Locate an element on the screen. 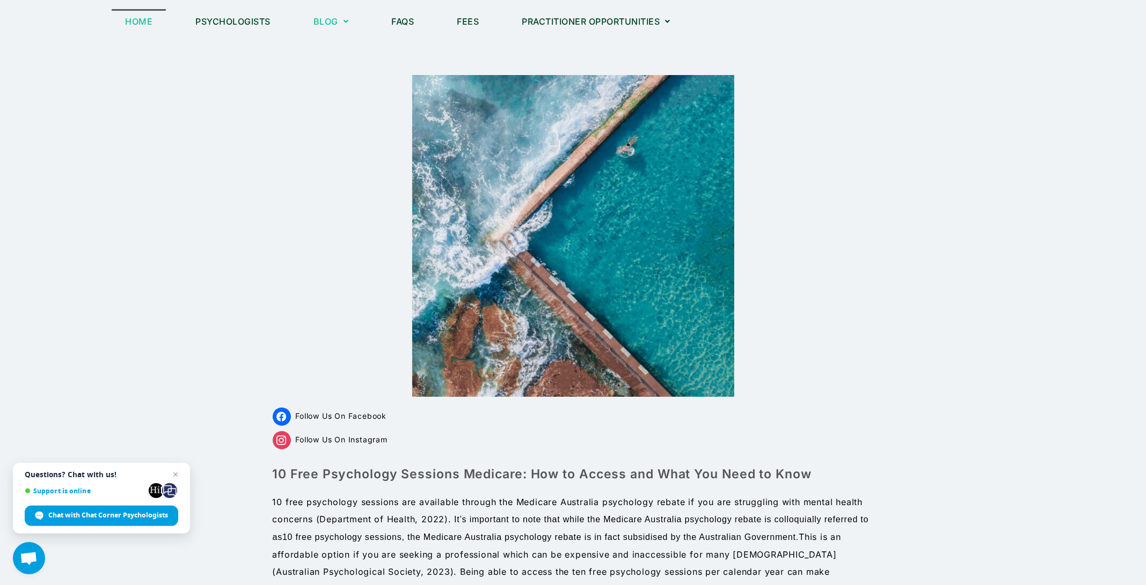  a: Follow Us On Instagram is located at coordinates (330, 439).